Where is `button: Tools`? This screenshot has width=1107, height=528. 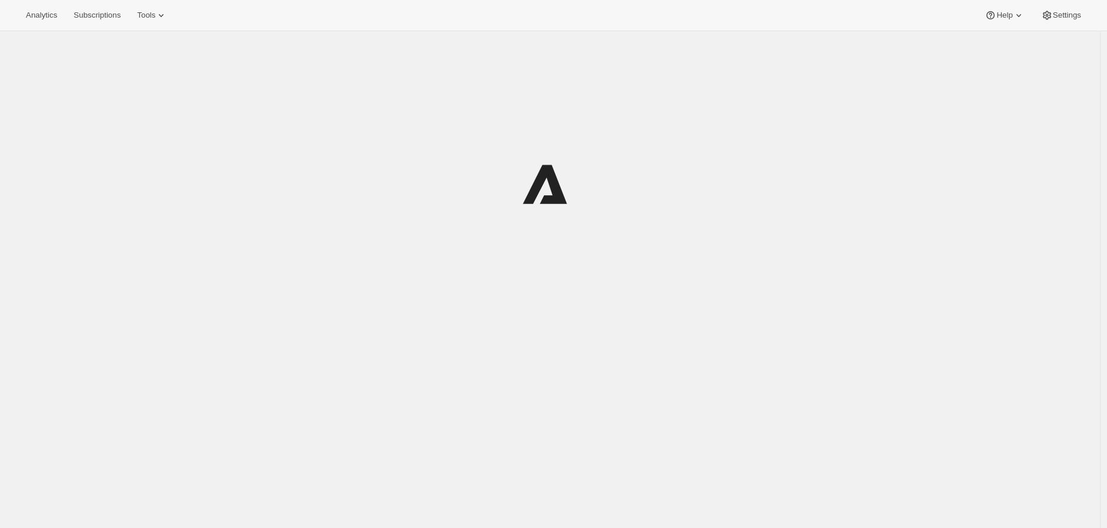 button: Tools is located at coordinates (152, 15).